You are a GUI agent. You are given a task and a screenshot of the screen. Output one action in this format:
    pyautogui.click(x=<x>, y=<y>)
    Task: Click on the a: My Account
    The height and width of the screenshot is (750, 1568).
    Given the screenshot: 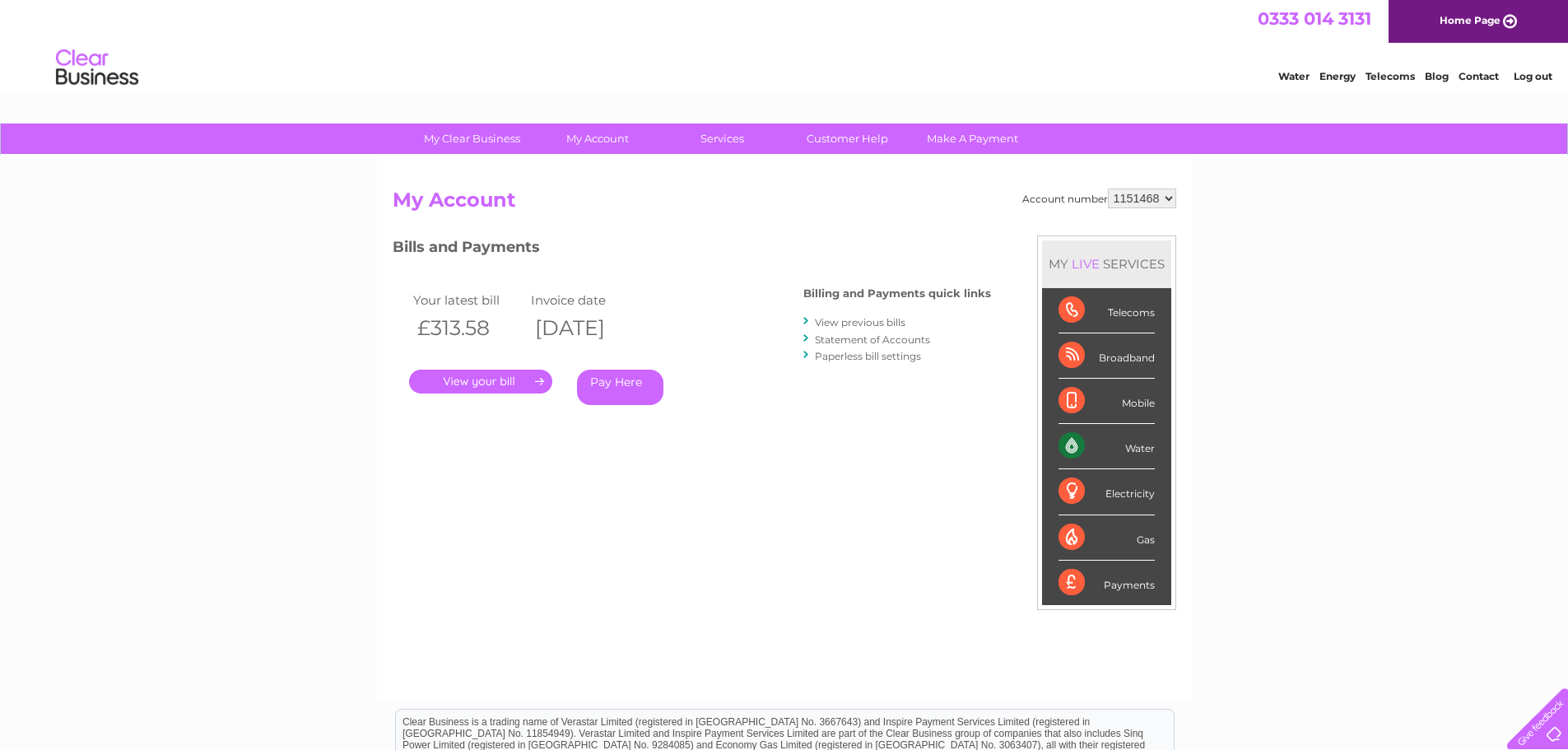 What is the action you would take?
    pyautogui.click(x=597, y=138)
    